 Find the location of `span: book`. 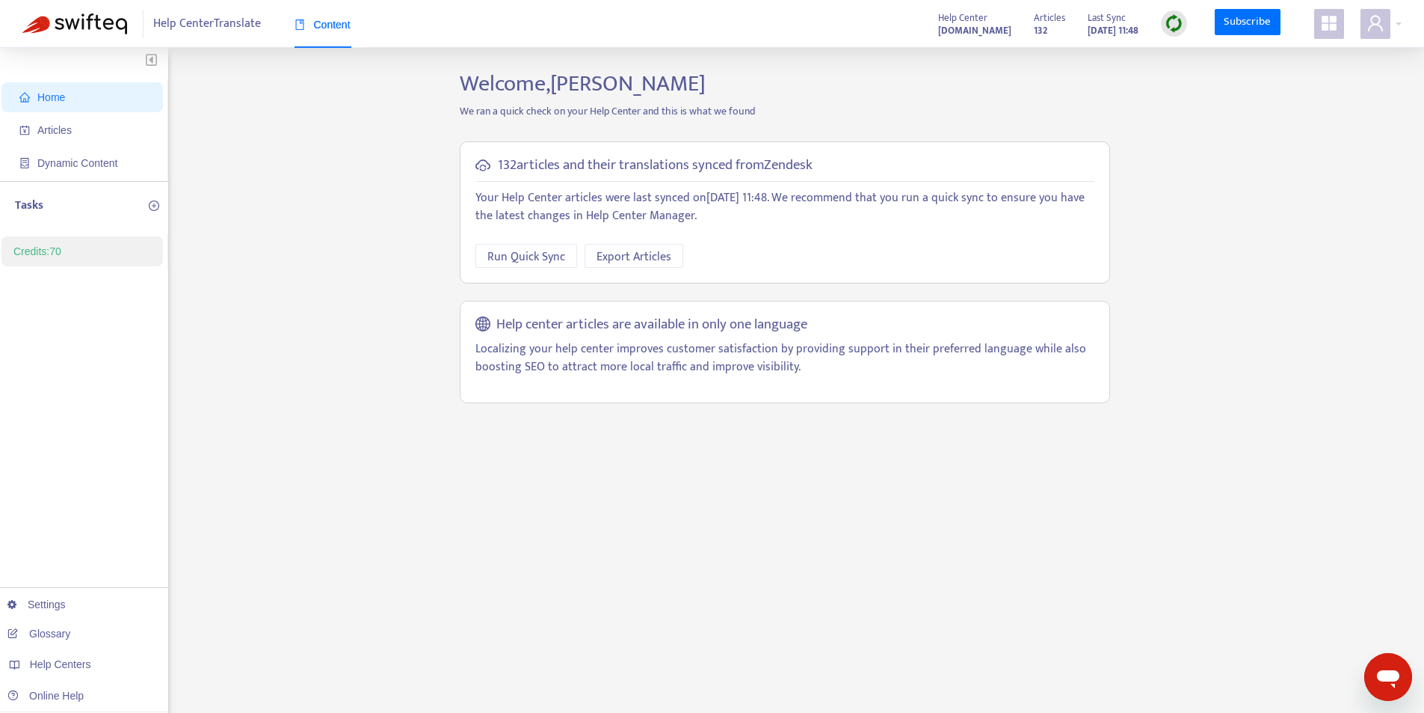

span: book is located at coordinates (300, 25).